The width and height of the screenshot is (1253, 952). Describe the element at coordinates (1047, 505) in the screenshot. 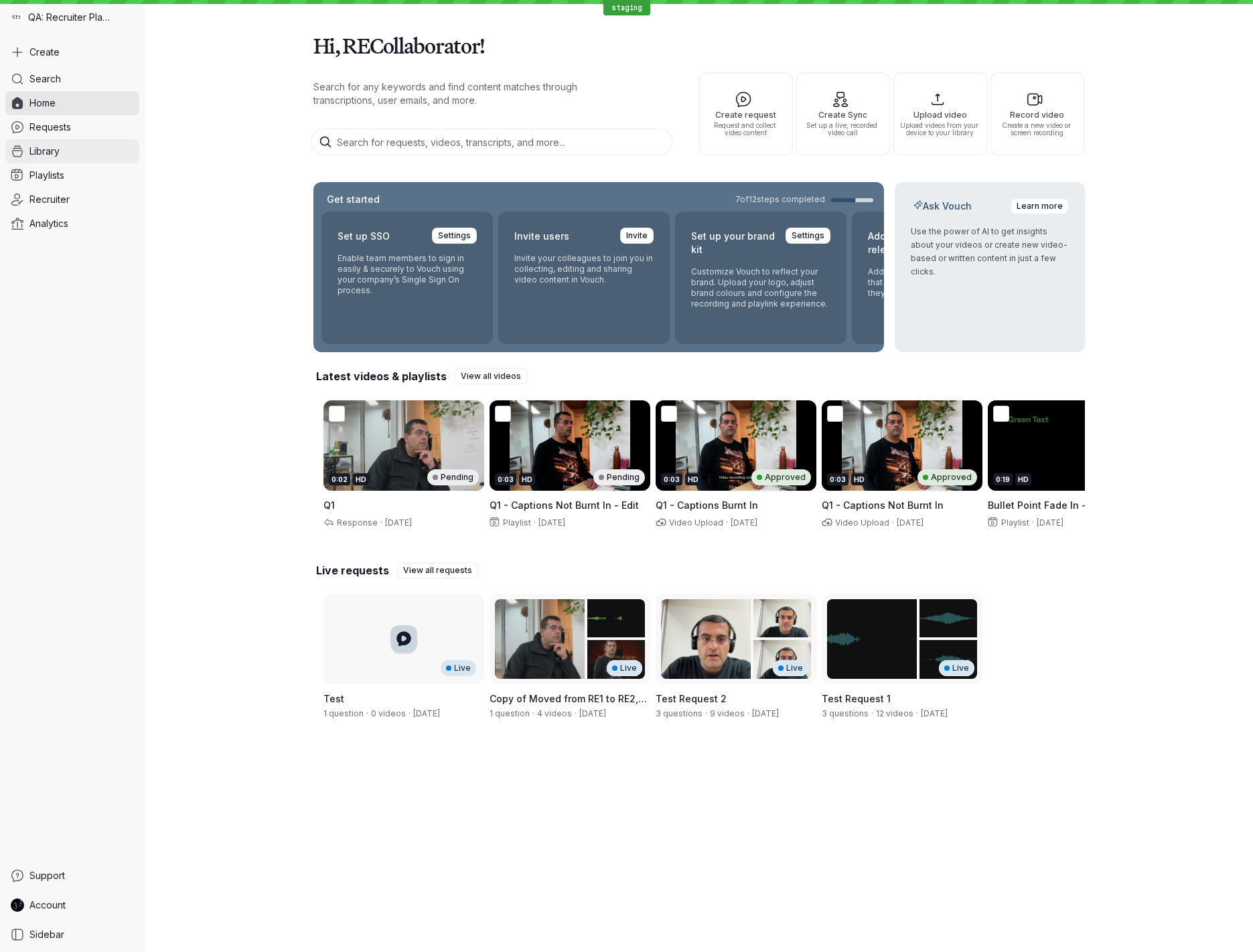

I see `span: Bullet Point Fade In - Edit` at that location.